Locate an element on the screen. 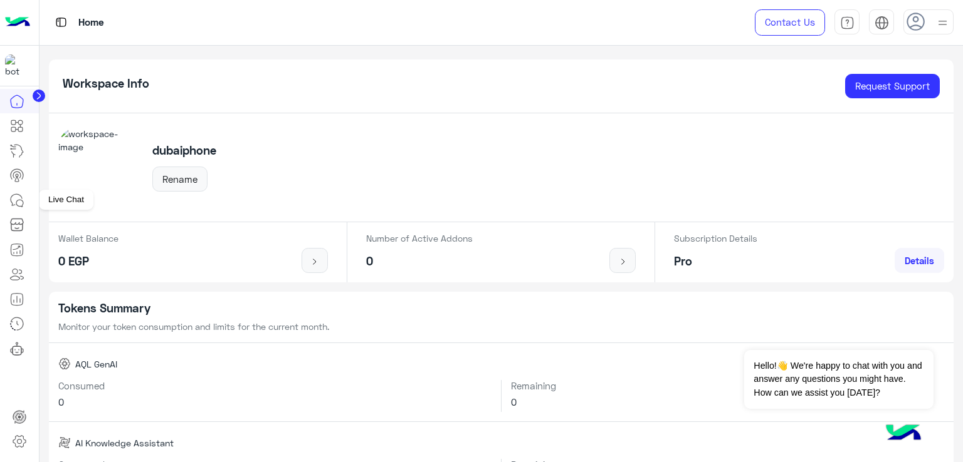  a: Details is located at coordinates (919, 261).